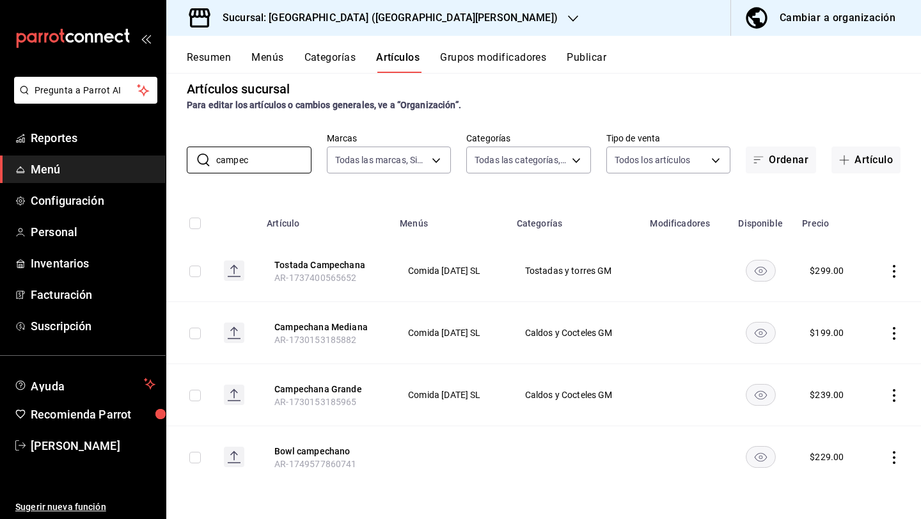 This screenshot has height=519, width=921. What do you see at coordinates (866, 160) in the screenshot?
I see `button: Artículo` at bounding box center [866, 160].